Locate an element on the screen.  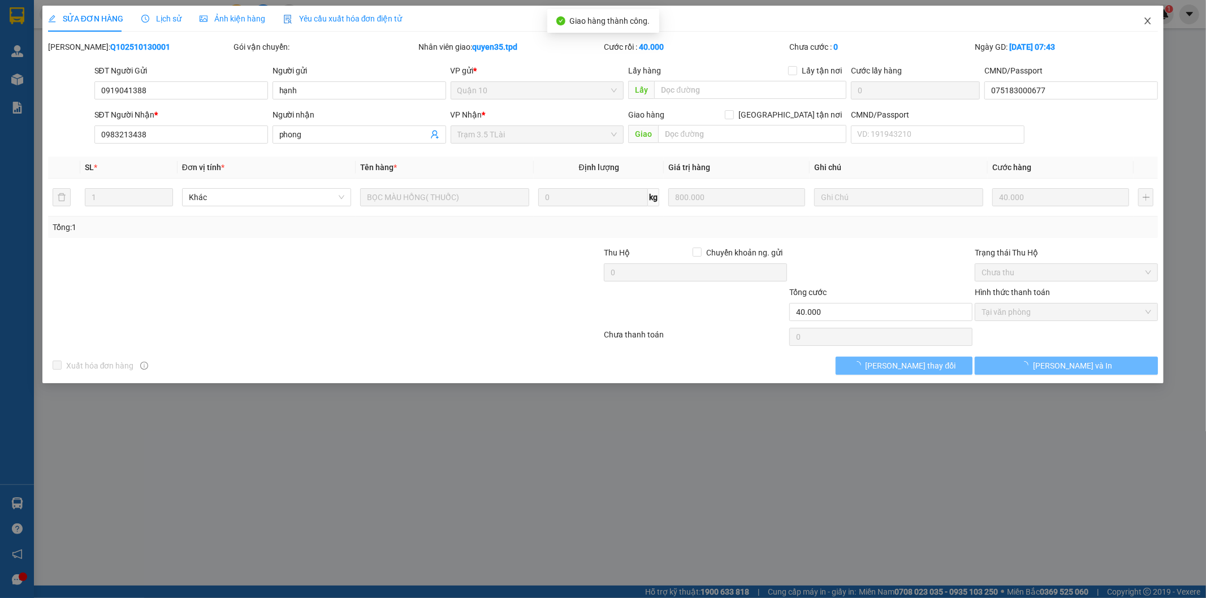
b: 40.000 is located at coordinates (651, 47).